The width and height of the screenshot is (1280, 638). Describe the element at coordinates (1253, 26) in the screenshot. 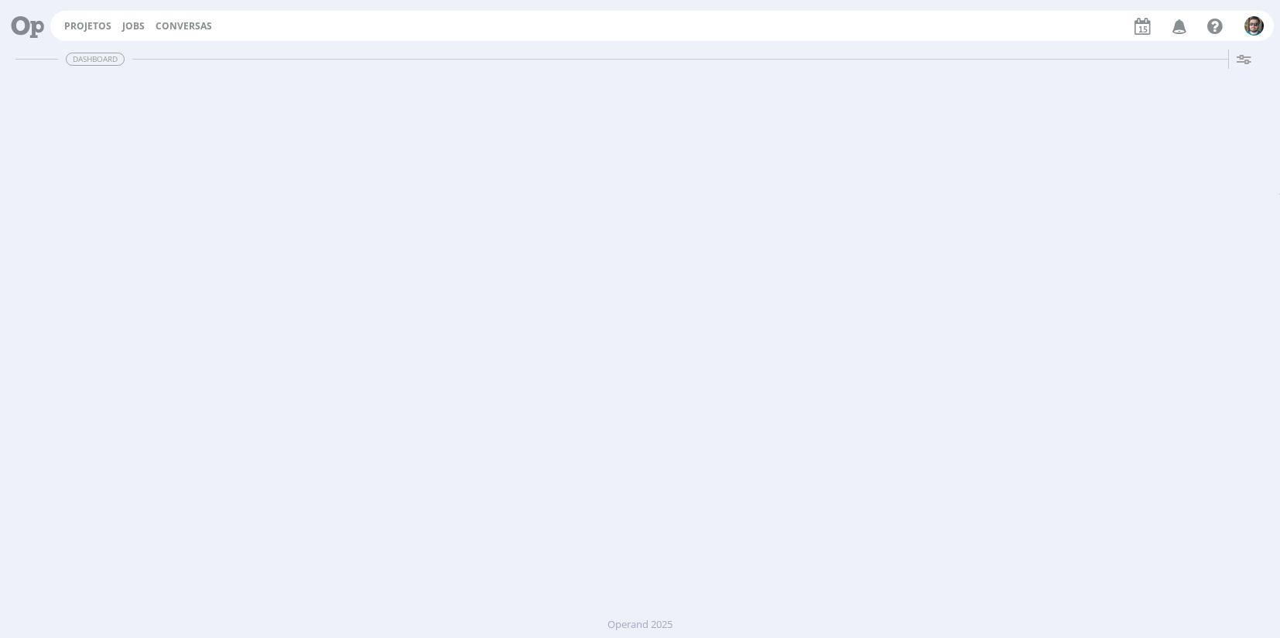

I see `button: R` at that location.